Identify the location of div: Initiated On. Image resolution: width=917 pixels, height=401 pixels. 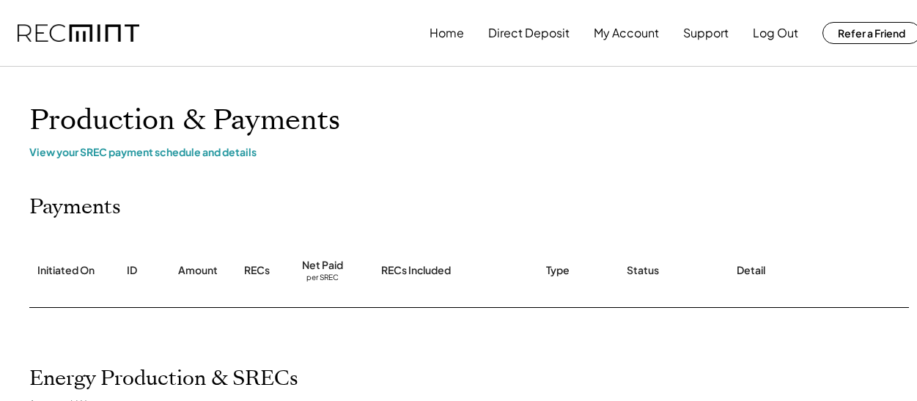
(66, 270).